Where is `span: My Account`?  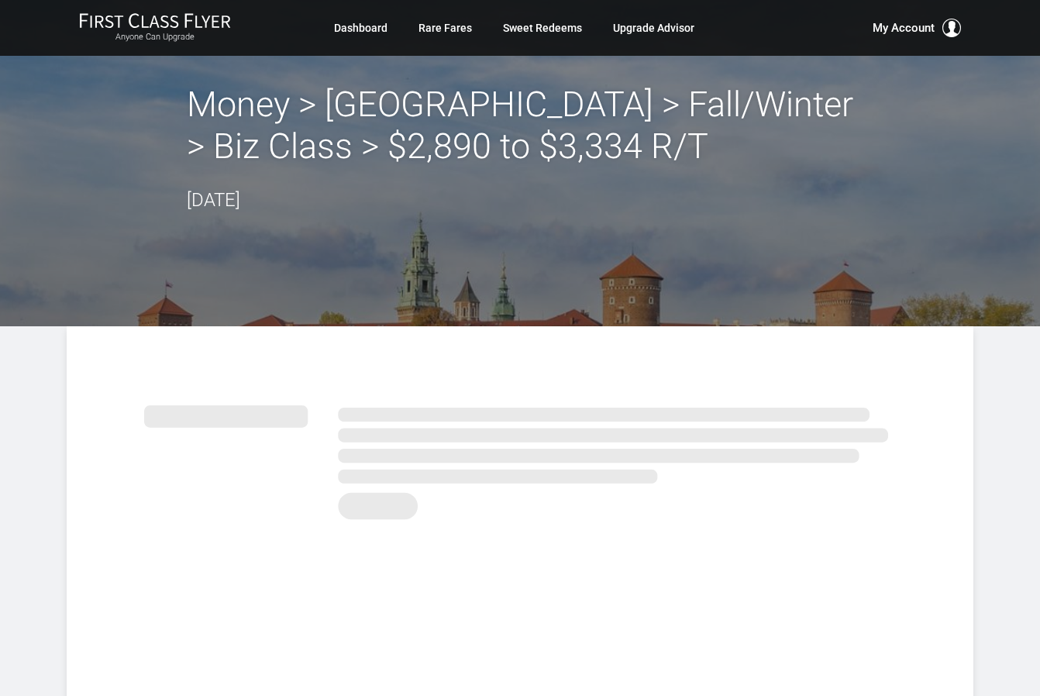 span: My Account is located at coordinates (903, 28).